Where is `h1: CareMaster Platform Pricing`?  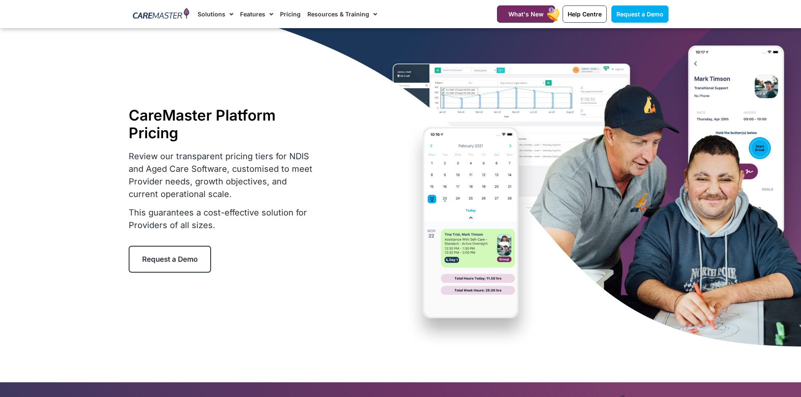
h1: CareMaster Platform Pricing is located at coordinates (223, 124).